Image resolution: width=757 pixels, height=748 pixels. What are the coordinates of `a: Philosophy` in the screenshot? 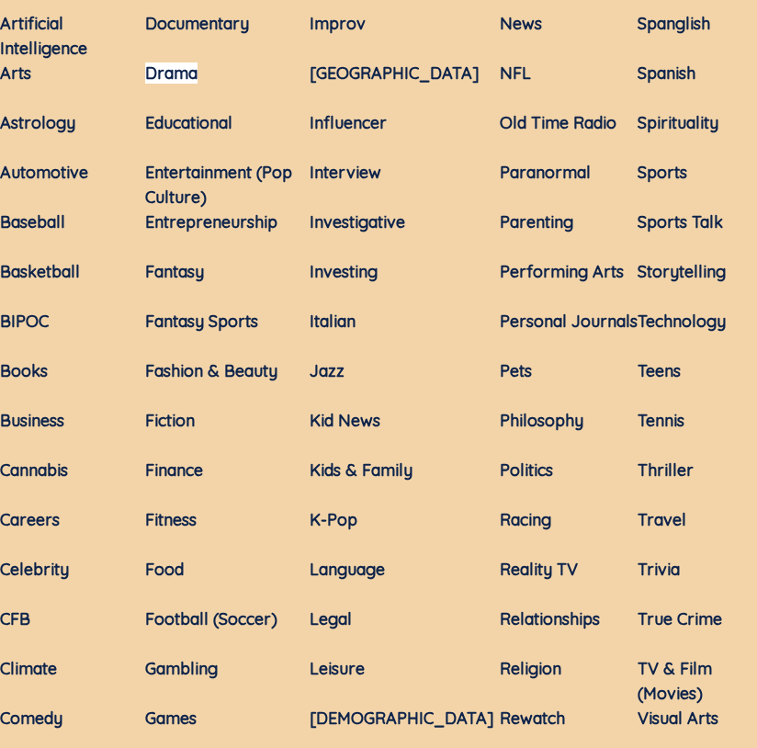 It's located at (541, 420).